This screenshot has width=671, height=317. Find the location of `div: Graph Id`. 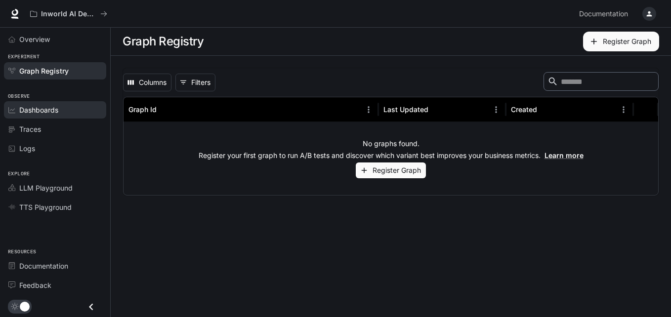

div: Graph Id is located at coordinates (142, 109).